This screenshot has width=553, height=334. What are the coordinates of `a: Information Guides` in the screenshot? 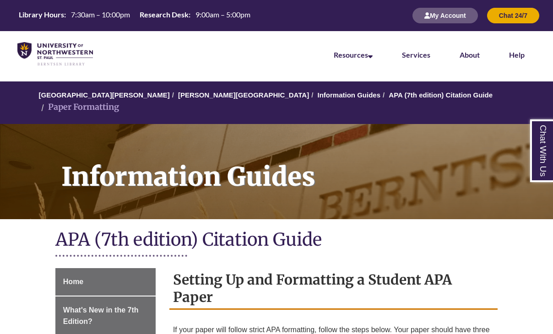 It's located at (349, 95).